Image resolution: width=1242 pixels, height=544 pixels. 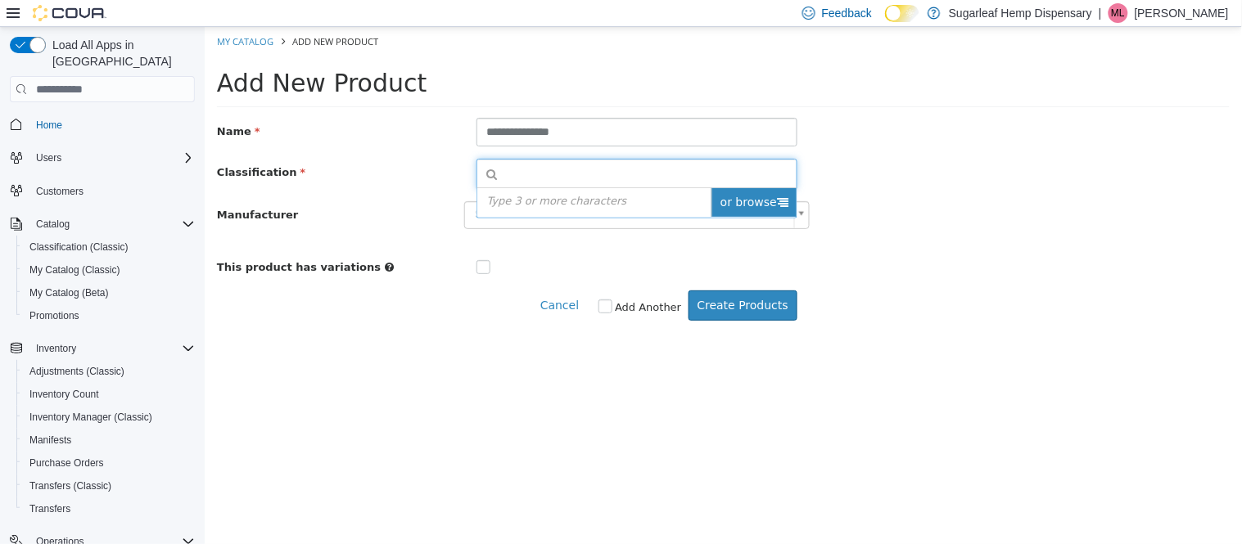 What do you see at coordinates (50, 440) in the screenshot?
I see `a: Manifests` at bounding box center [50, 440].